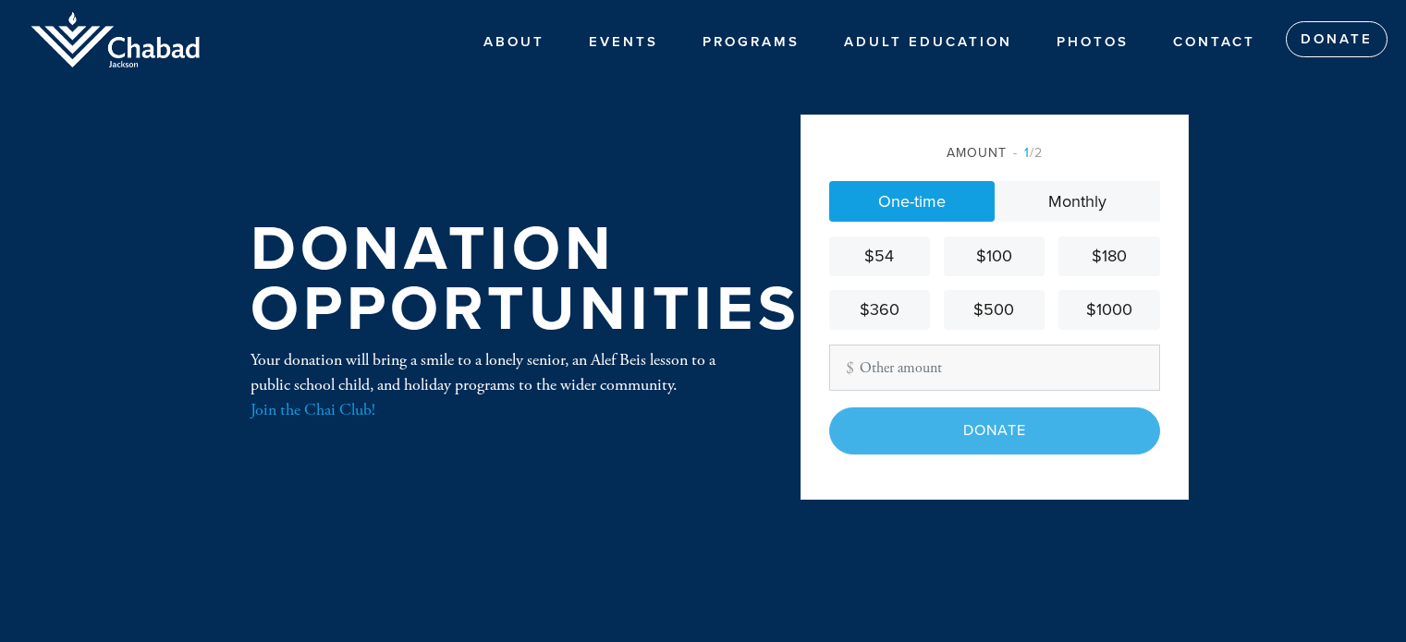 The image size is (1406, 642). What do you see at coordinates (994, 368) in the screenshot?
I see `input: Other amount` at bounding box center [994, 368].